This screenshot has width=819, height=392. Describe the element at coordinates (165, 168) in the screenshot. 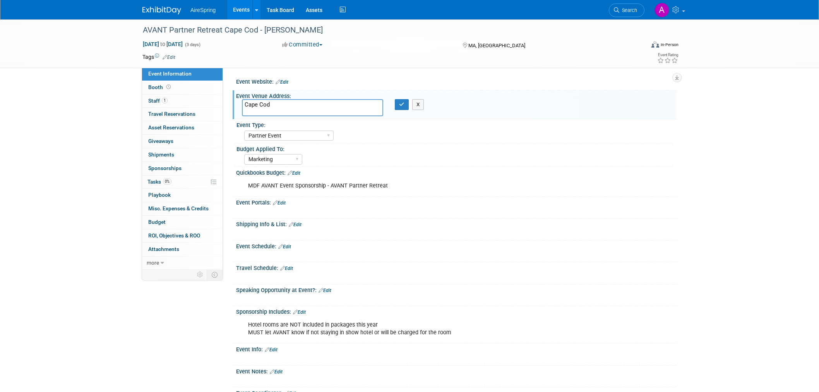

I see `span: Sponsorships` at that location.